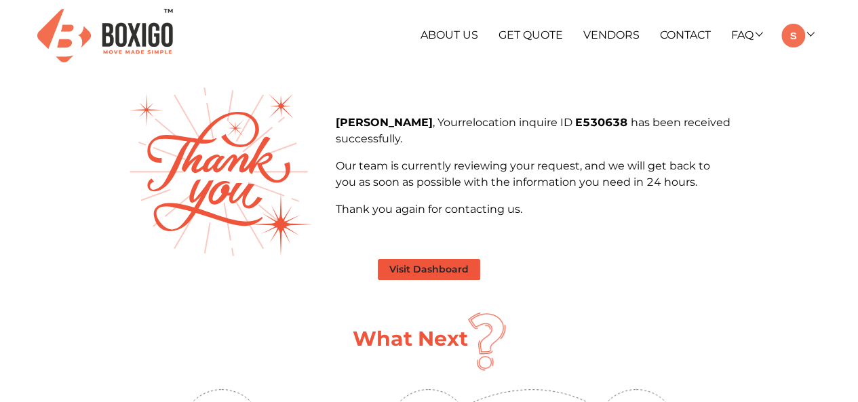 This screenshot has width=858, height=402. What do you see at coordinates (602, 122) in the screenshot?
I see `b: E530638` at bounding box center [602, 122].